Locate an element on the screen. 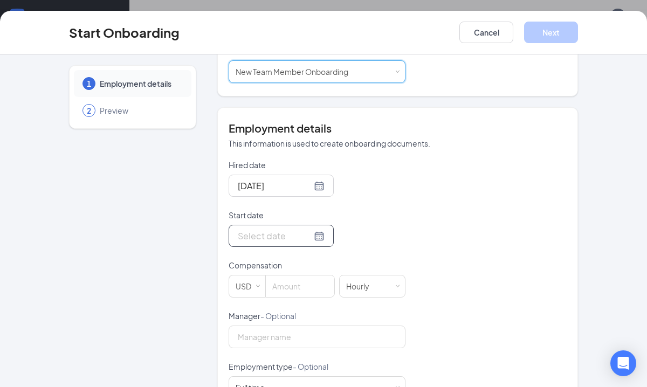  h3: Start Onboarding is located at coordinates (124, 32).